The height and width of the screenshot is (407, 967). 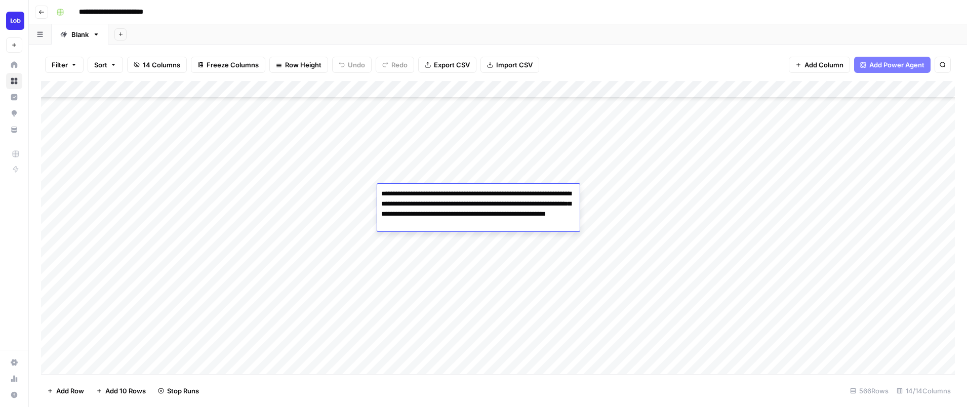 I want to click on span: Redo, so click(x=399, y=65).